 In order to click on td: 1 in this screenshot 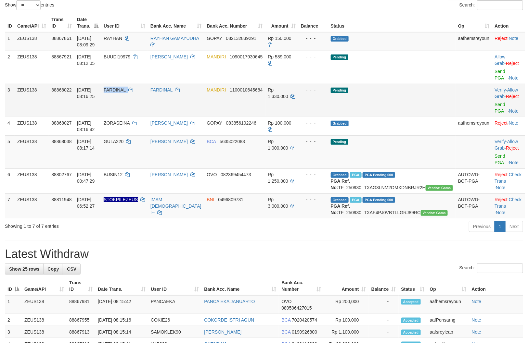, I will do `click(10, 42)`.